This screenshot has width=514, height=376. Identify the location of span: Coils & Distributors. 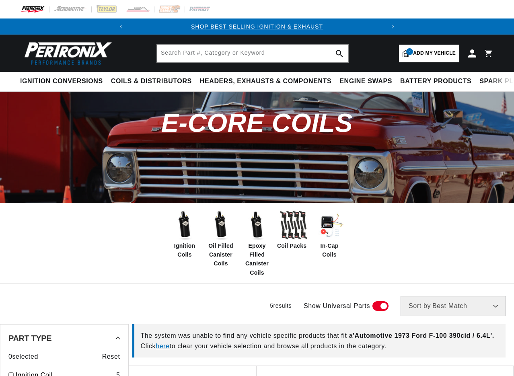
(151, 81).